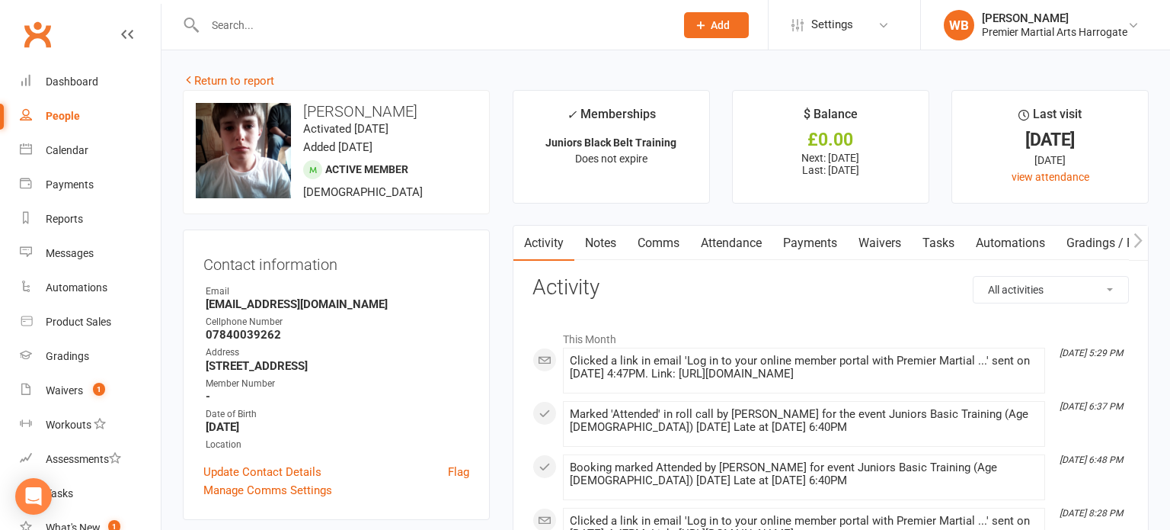  I want to click on div: $ Balance, so click(830, 118).